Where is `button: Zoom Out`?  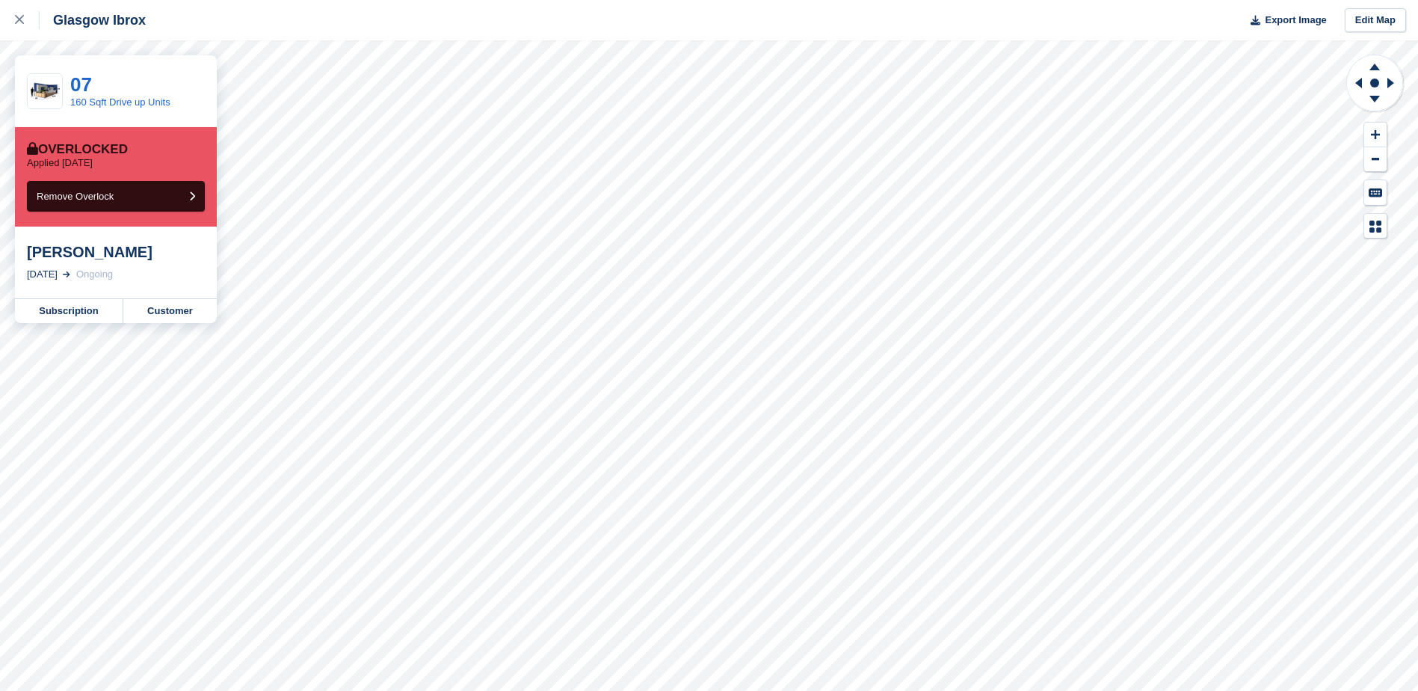 button: Zoom Out is located at coordinates (1376, 159).